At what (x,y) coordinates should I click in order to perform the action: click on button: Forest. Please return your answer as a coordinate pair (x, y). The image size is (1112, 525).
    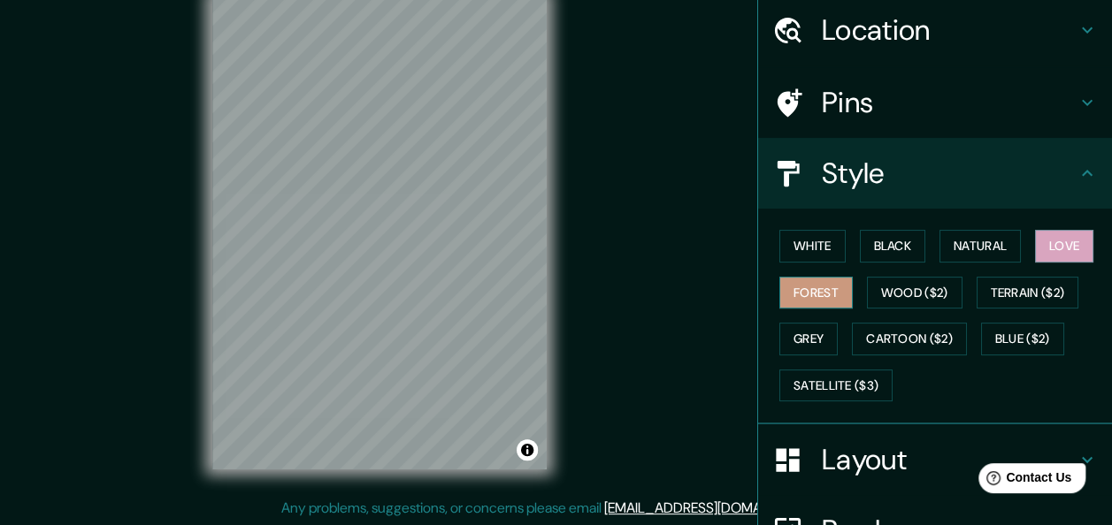
    Looking at the image, I should click on (815, 293).